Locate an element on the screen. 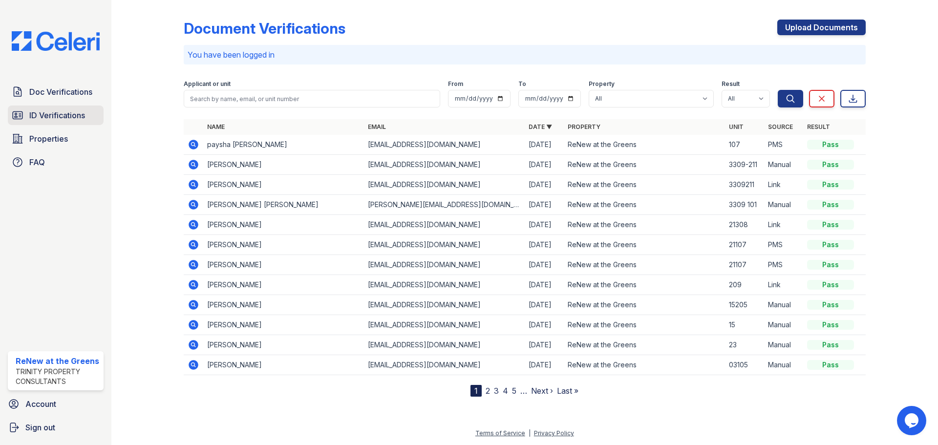  a: 5 is located at coordinates (514, 391).